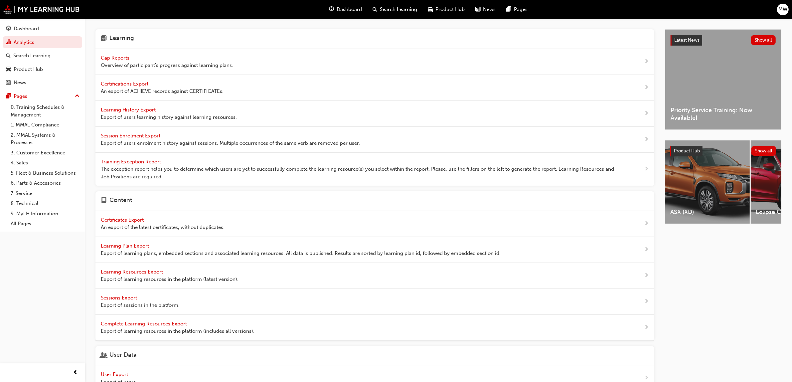  What do you see at coordinates (26, 29) in the screenshot?
I see `div: Dashboard` at bounding box center [26, 29].